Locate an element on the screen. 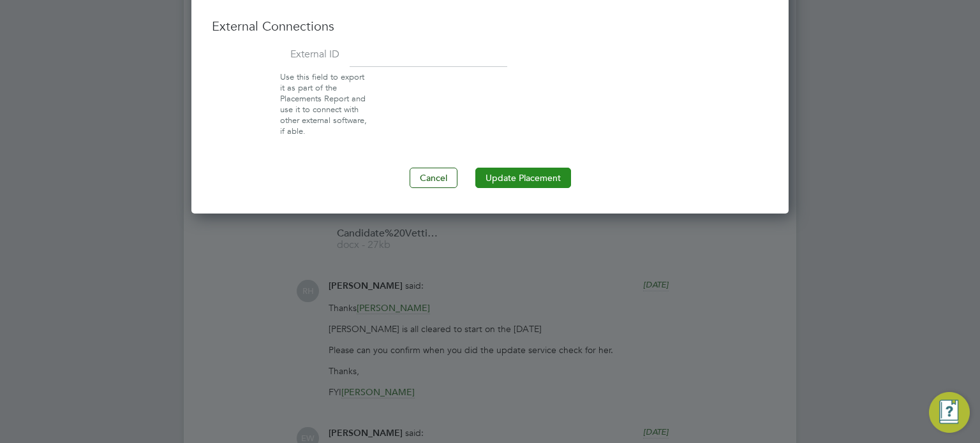  h3: External Connections is located at coordinates (490, 26).